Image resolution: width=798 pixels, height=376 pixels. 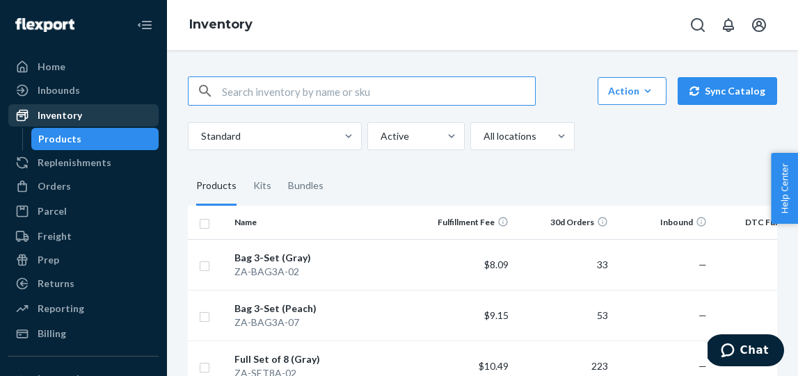 What do you see at coordinates (83, 260) in the screenshot?
I see `a: Prep` at bounding box center [83, 260].